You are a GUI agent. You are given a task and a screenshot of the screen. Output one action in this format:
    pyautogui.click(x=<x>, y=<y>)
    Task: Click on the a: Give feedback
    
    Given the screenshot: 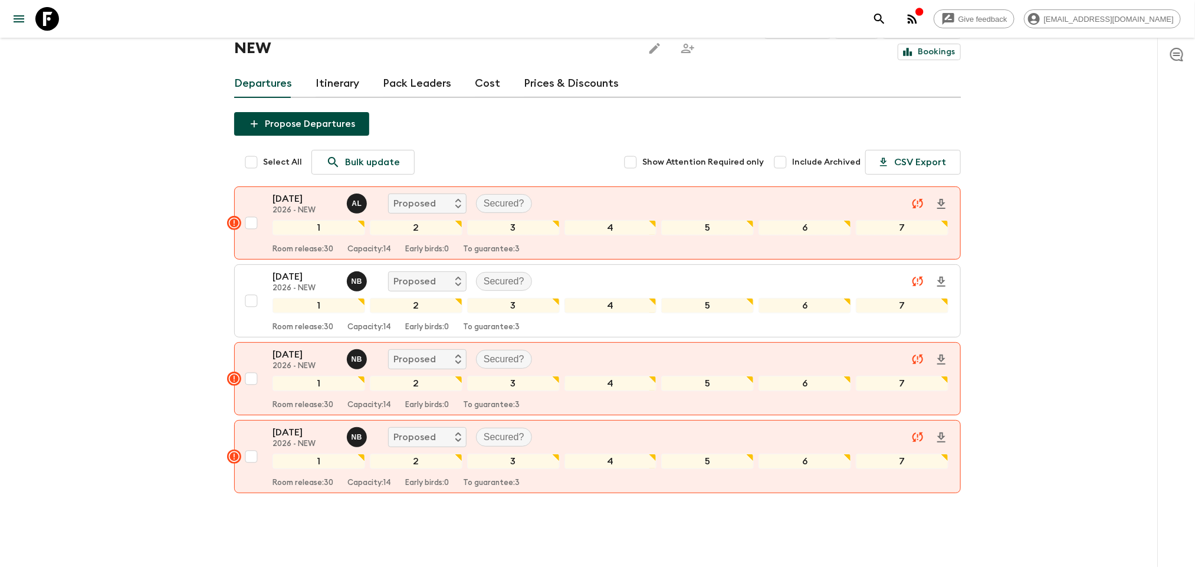 What is the action you would take?
    pyautogui.click(x=974, y=19)
    